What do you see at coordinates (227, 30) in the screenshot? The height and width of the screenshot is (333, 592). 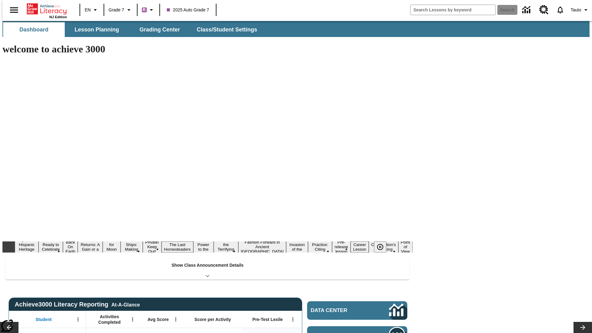 I see `button: Class/Student Settings` at bounding box center [227, 30].